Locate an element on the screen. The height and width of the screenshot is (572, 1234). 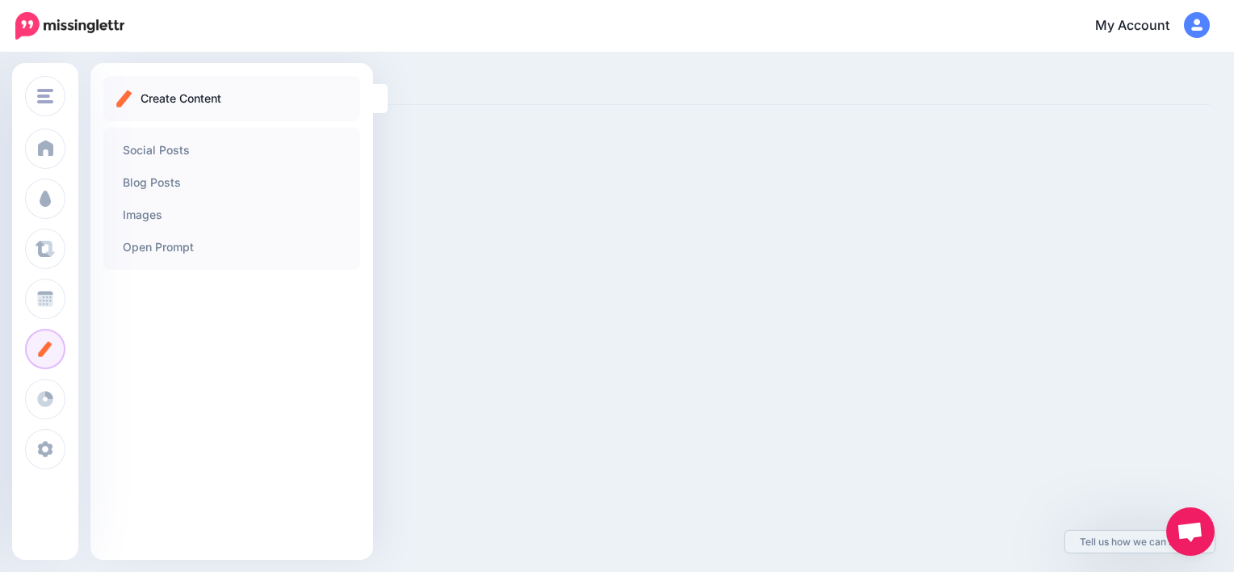
p: Create Content is located at coordinates (181, 99).